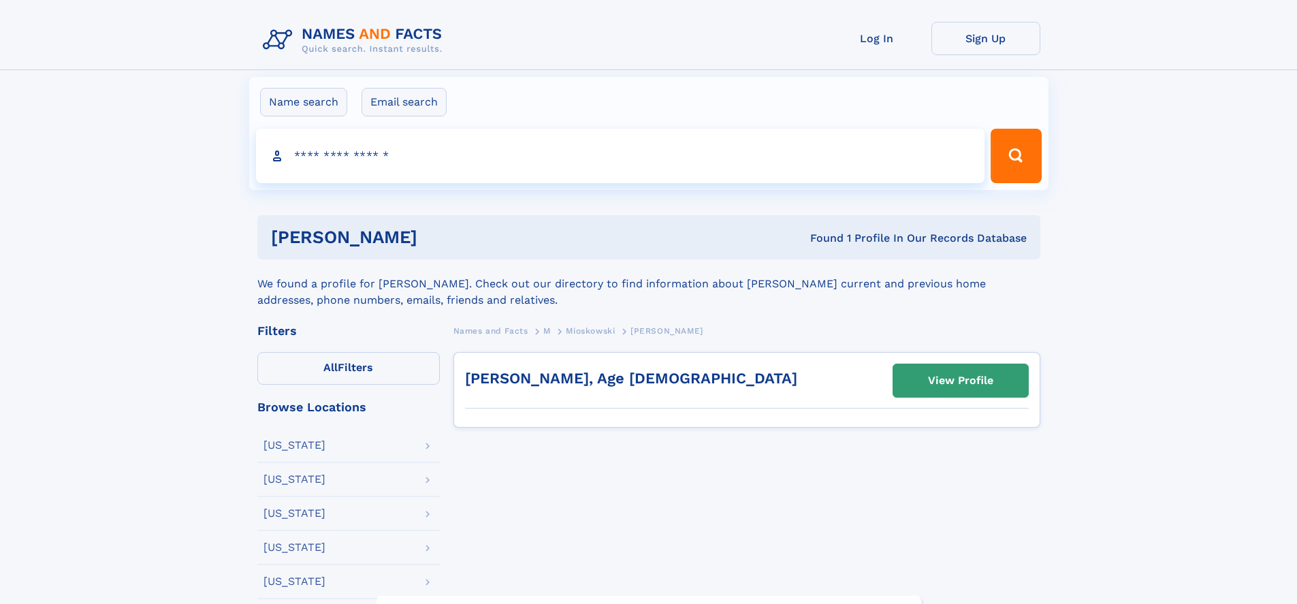 The height and width of the screenshot is (604, 1297). What do you see at coordinates (348, 407) in the screenshot?
I see `div: Browse Locations` at bounding box center [348, 407].